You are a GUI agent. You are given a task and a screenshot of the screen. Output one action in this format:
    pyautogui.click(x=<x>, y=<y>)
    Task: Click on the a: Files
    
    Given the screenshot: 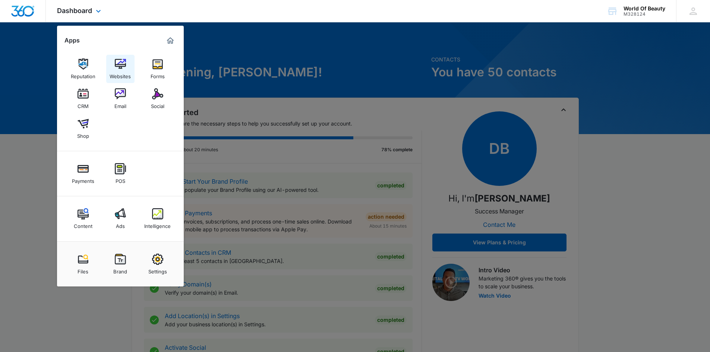 What is the action you would take?
    pyautogui.click(x=83, y=264)
    